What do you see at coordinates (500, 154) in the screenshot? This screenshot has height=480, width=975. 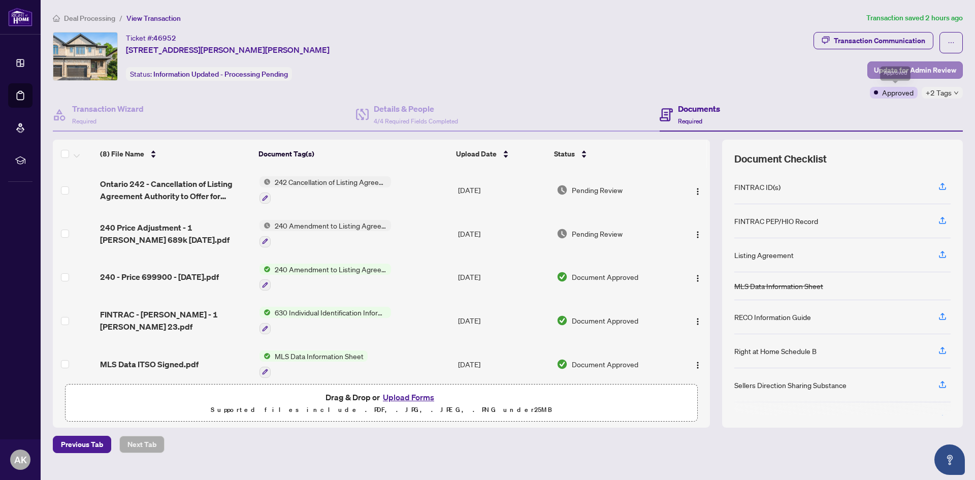 I see `th: Upload Date` at bounding box center [500, 154].